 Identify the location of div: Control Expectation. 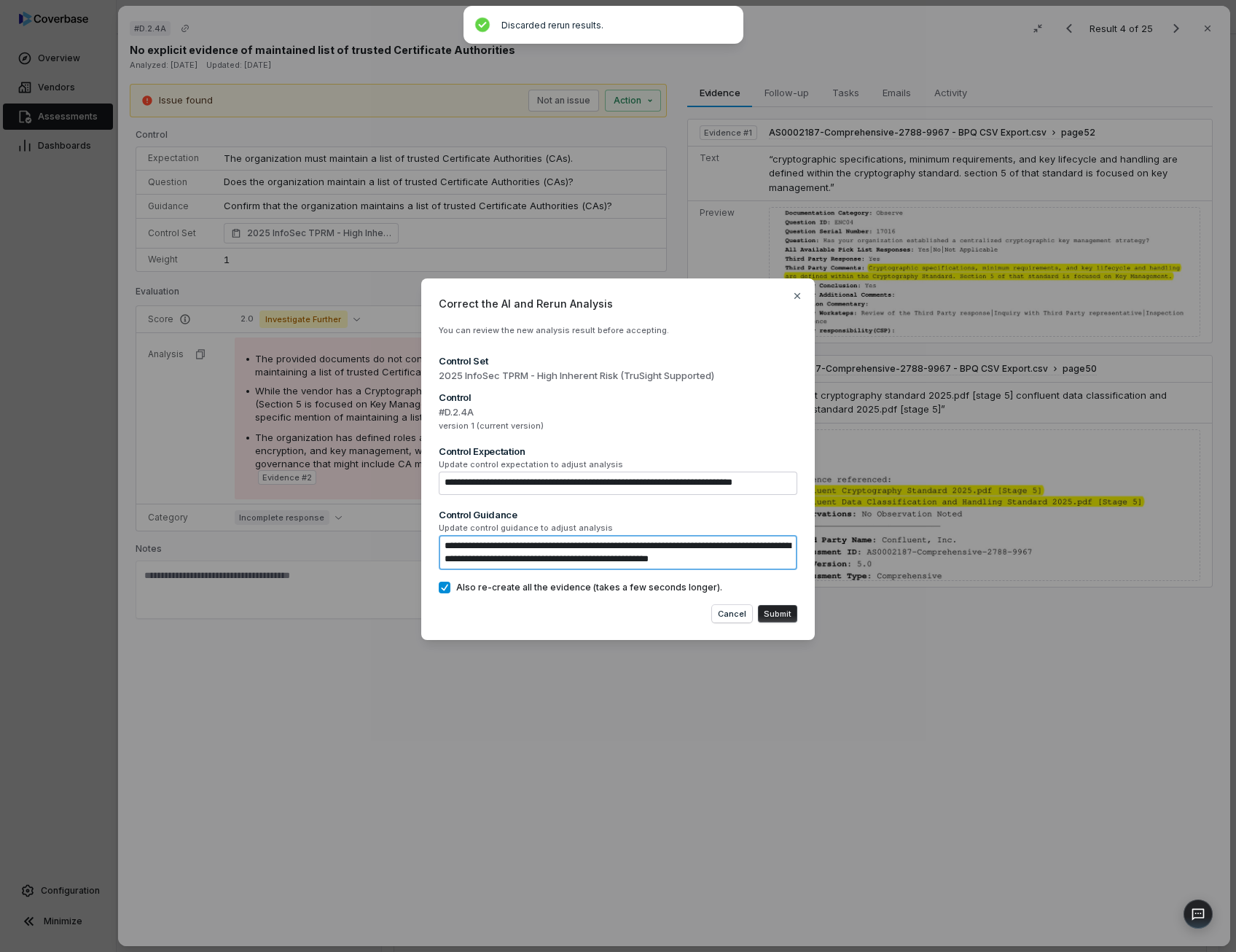
(618, 451).